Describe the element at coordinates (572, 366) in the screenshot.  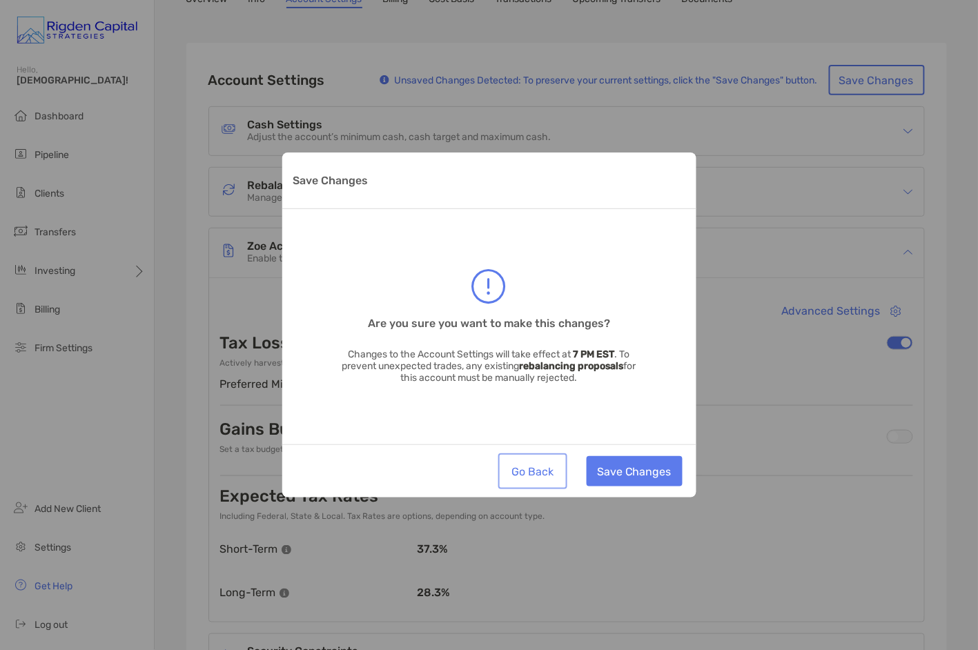
I see `strong: rebalancing proposals` at that location.